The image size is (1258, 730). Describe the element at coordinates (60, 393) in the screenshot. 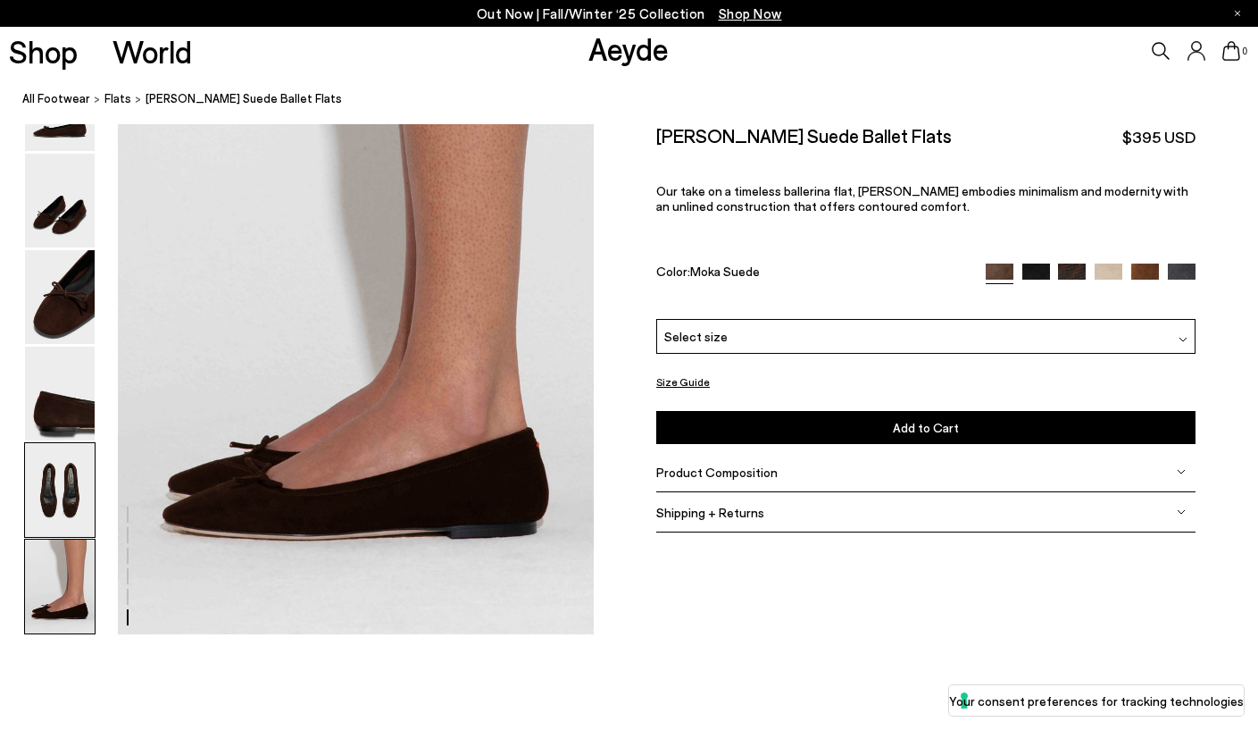

I see `img: Delfina Suede Ballet Flats - Image 4` at that location.